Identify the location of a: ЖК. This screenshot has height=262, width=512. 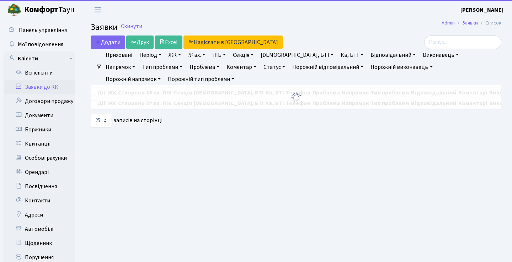
(175, 55).